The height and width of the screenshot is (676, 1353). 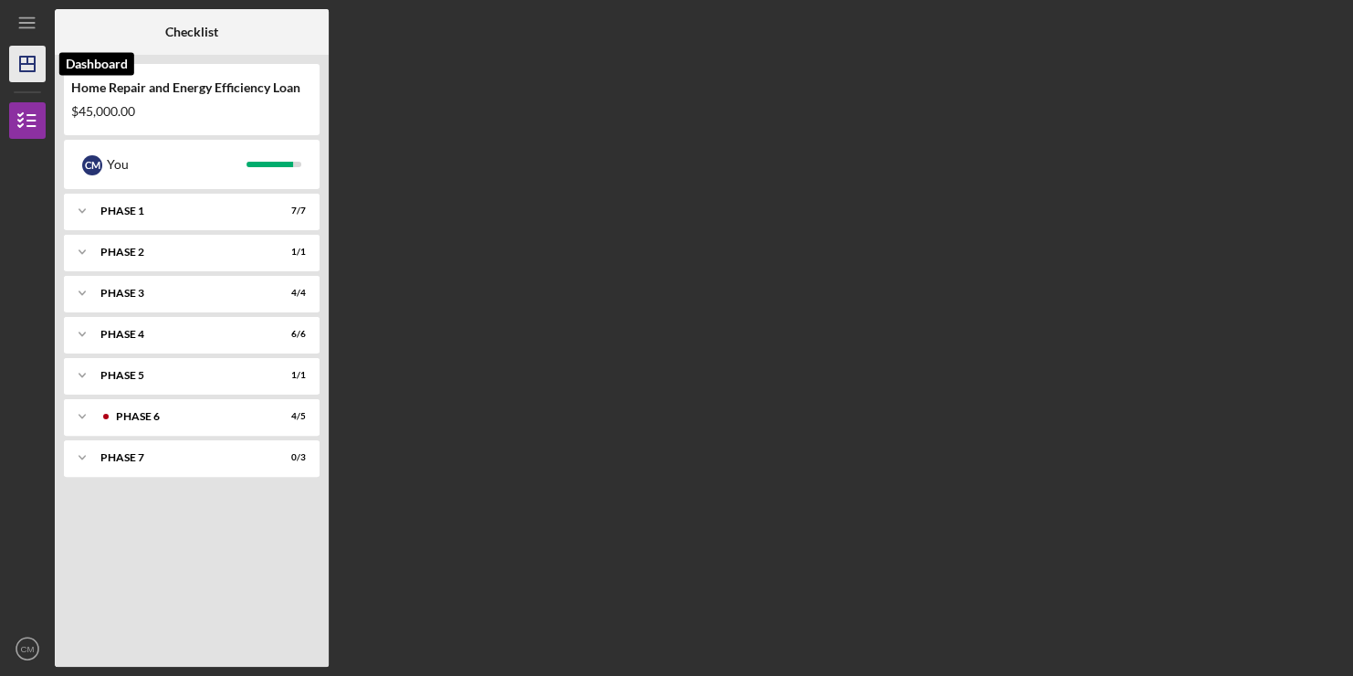 I want to click on div: Phase 6, so click(x=188, y=416).